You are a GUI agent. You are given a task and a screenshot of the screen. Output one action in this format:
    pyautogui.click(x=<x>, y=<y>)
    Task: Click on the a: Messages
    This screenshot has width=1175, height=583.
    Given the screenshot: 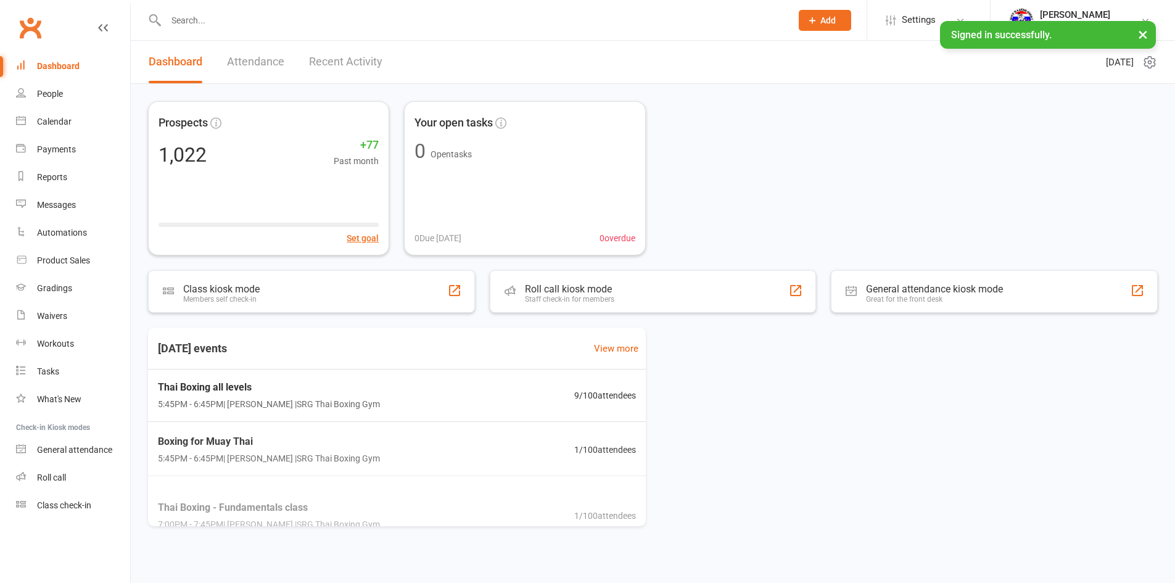 What is the action you would take?
    pyautogui.click(x=73, y=205)
    